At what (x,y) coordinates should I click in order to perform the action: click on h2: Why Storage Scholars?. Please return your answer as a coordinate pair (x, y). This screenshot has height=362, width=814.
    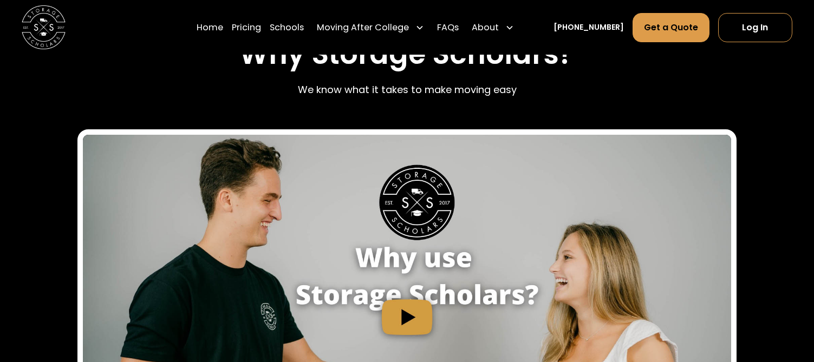
    Looking at the image, I should click on (407, 54).